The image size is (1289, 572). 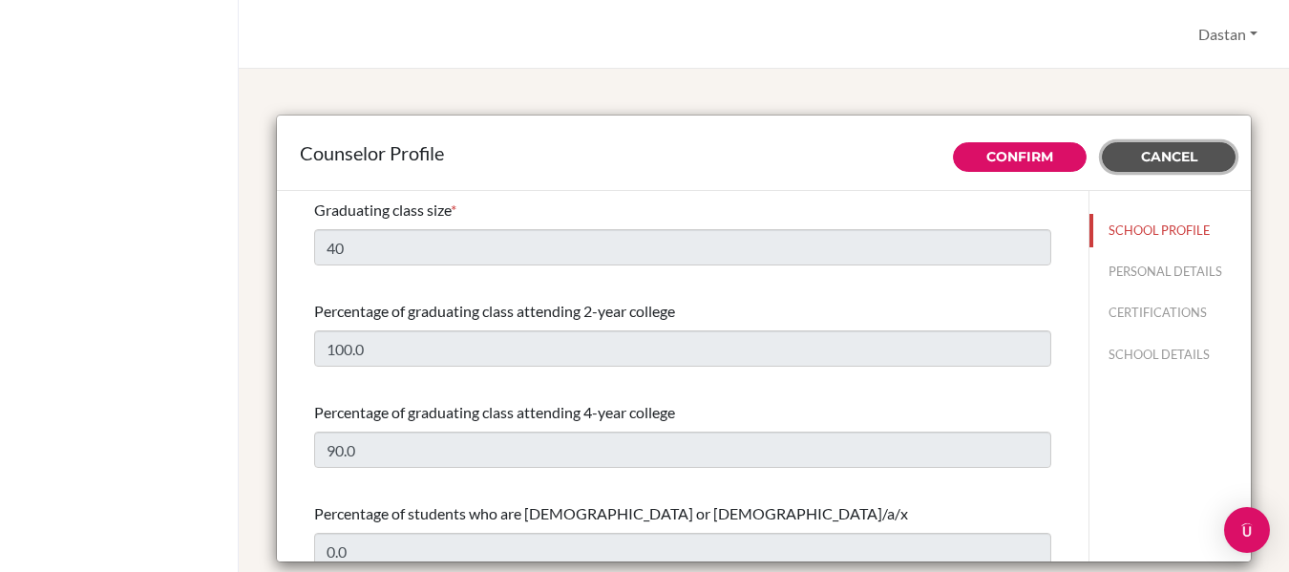 I want to click on button: SCHOOL DETAILS, so click(x=1170, y=354).